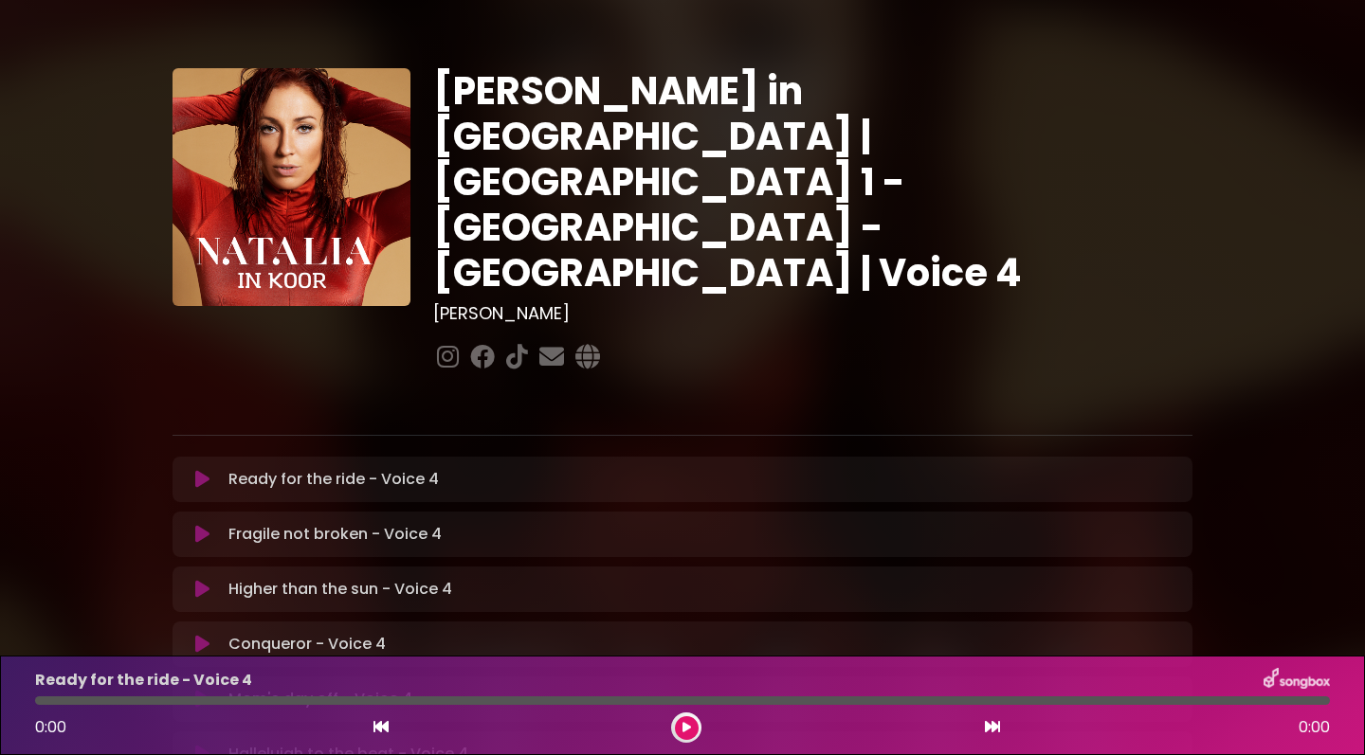  What do you see at coordinates (340, 590) in the screenshot?
I see `p: Higher than the sun - Voice 4` at bounding box center [340, 590].